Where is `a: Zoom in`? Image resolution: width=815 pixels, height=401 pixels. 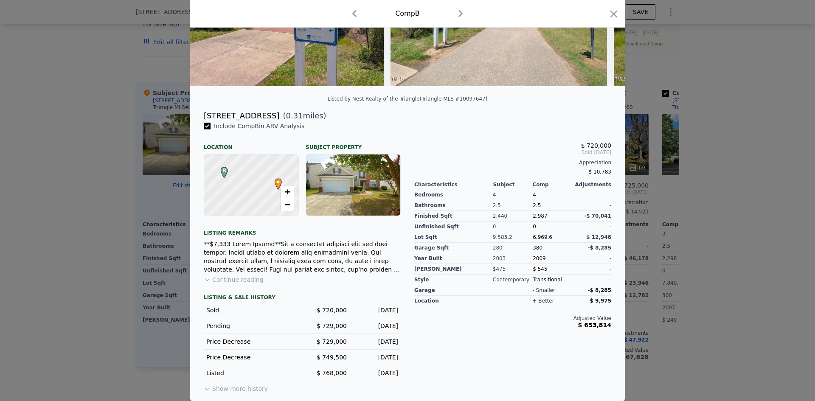
a: Zoom in is located at coordinates (287, 192).